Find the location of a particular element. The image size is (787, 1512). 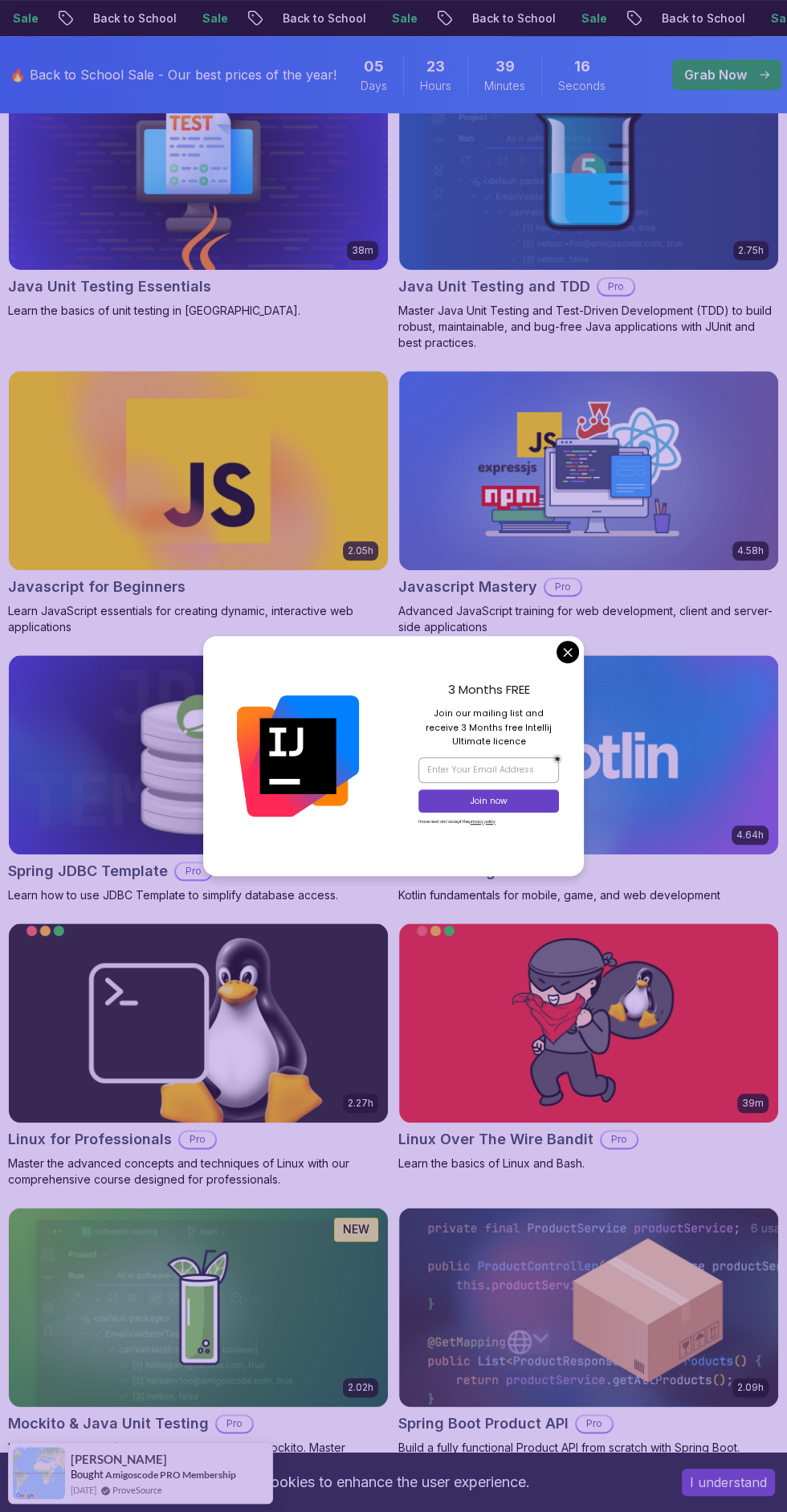

p: 2.75h is located at coordinates (751, 250).